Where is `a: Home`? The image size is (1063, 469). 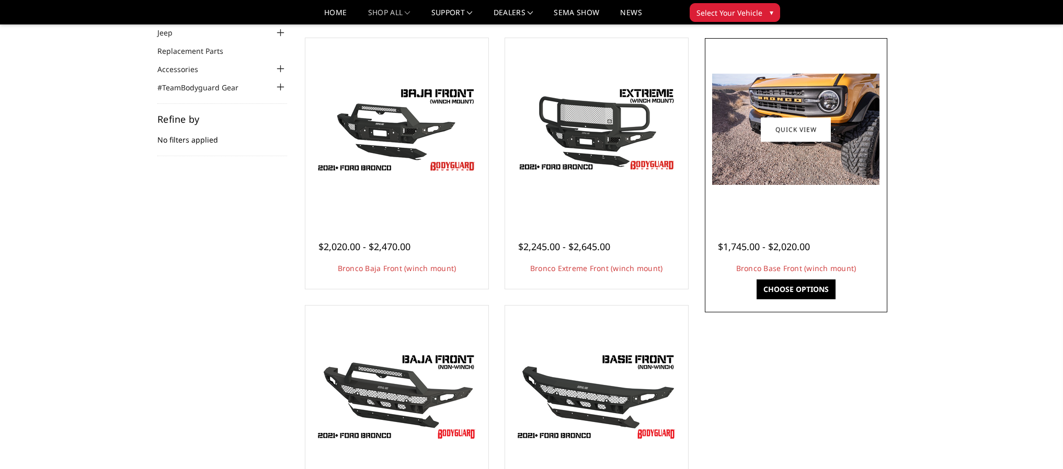
a: Home is located at coordinates (335, 16).